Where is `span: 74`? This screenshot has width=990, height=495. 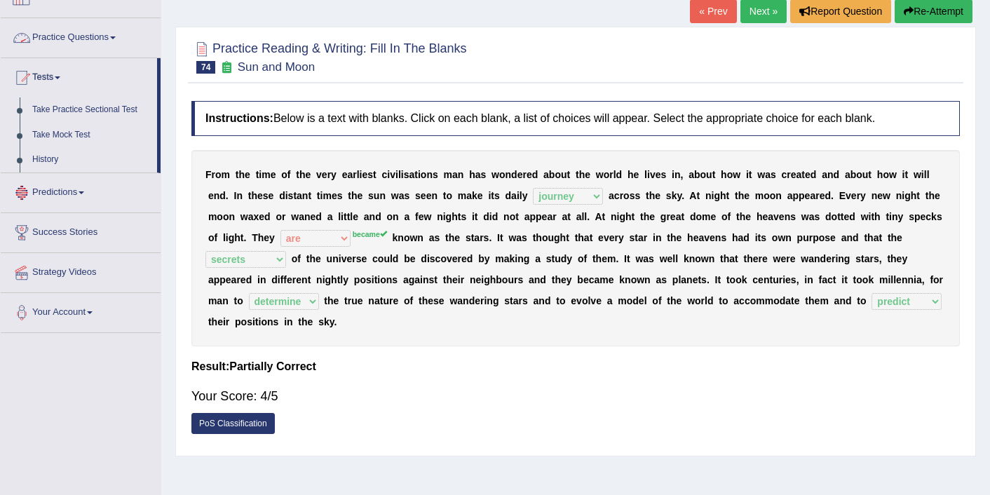
span: 74 is located at coordinates (205, 67).